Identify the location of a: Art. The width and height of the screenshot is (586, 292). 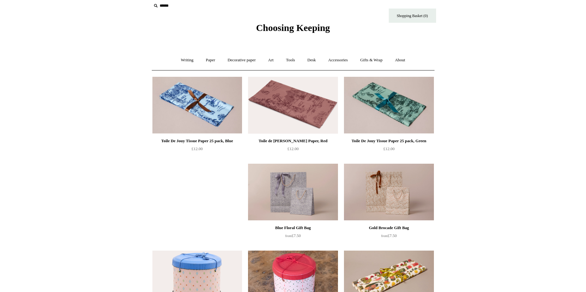
(271, 60).